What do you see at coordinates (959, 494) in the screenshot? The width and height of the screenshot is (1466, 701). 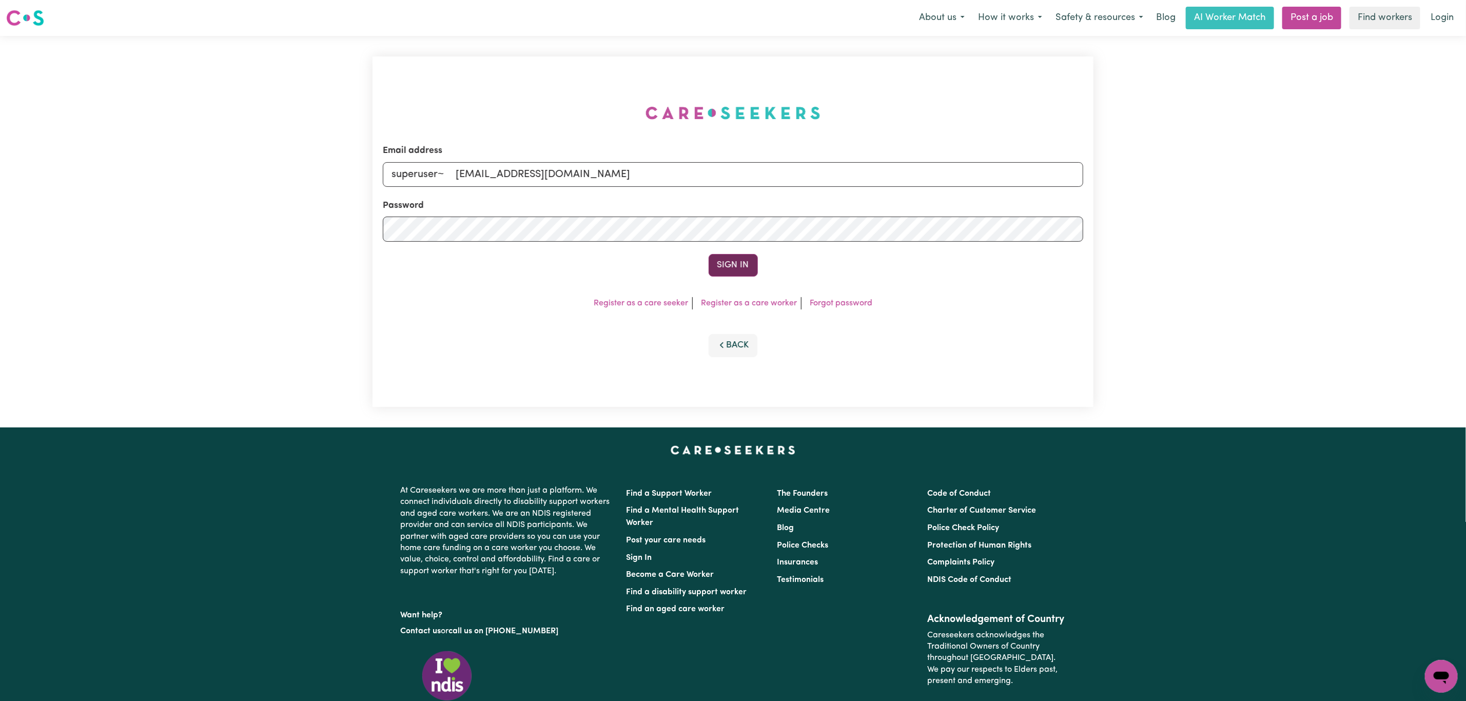 I see `a: Code of Conduct` at bounding box center [959, 494].